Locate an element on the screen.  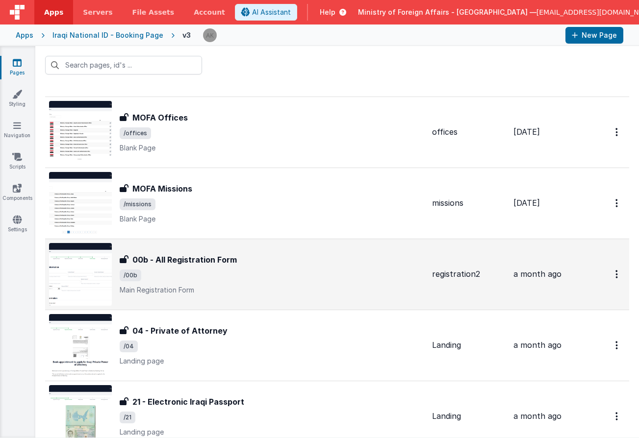
img: 1f6063d0be199a6b217d3045d703aa70 is located at coordinates (210, 35).